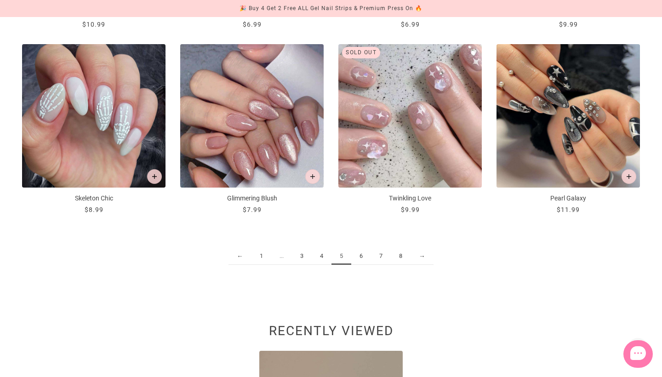 The width and height of the screenshot is (662, 377). What do you see at coordinates (94, 198) in the screenshot?
I see `p: Skeleton Chic` at bounding box center [94, 198].